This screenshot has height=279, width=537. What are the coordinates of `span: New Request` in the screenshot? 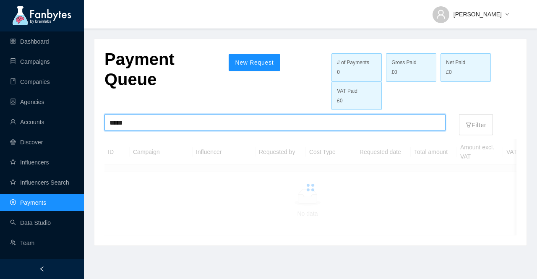 It's located at (255, 63).